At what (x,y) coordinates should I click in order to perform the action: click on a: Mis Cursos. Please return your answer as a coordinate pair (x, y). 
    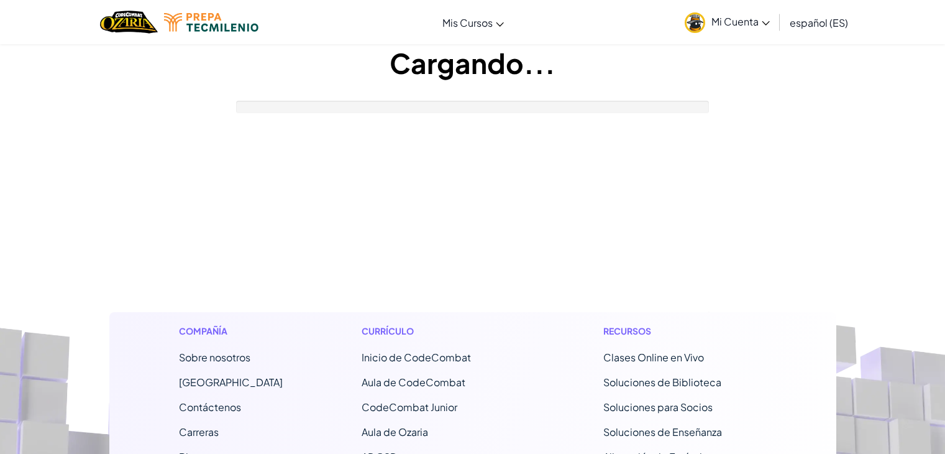
    Looking at the image, I should click on (473, 22).